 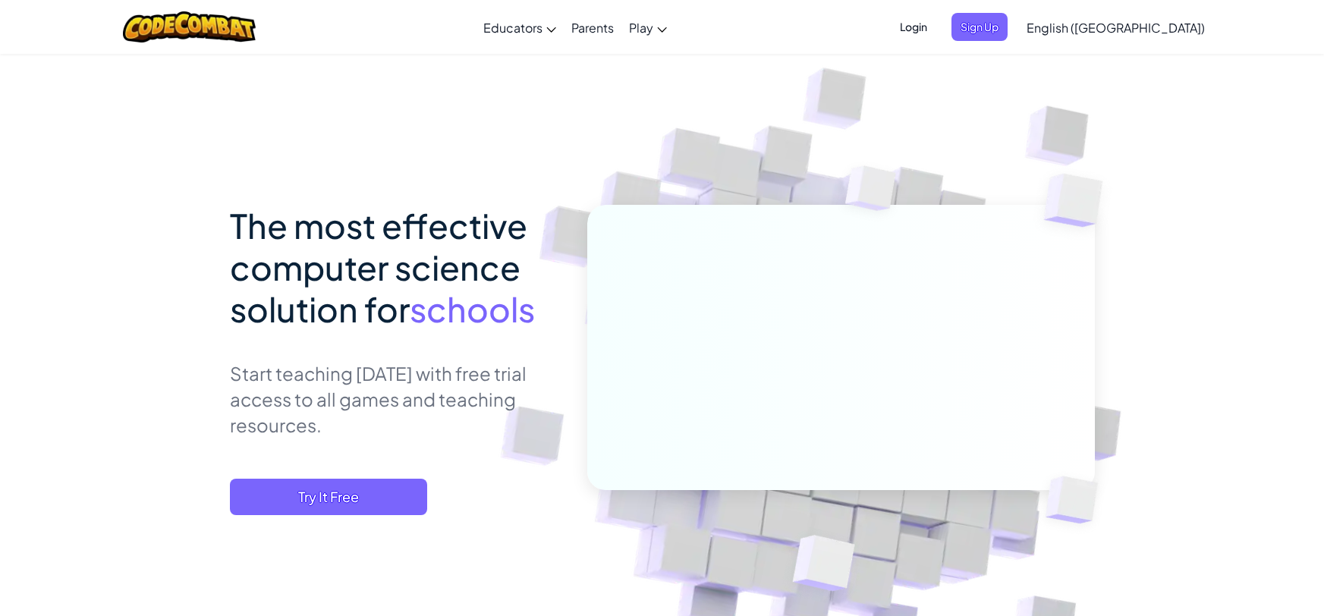 What do you see at coordinates (472, 309) in the screenshot?
I see `span: schools` at bounding box center [472, 309].